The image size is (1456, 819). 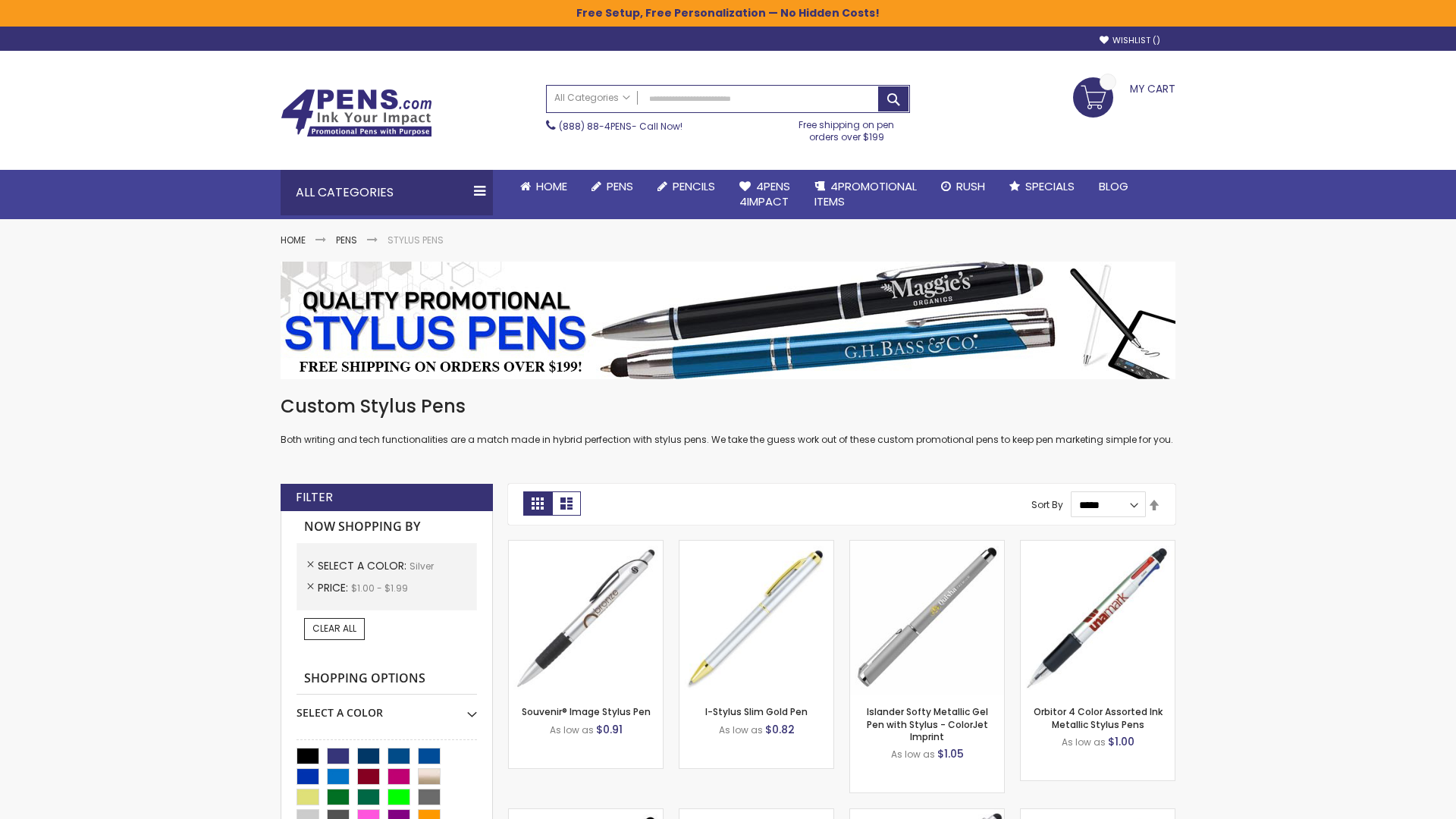 I want to click on span: Home, so click(x=551, y=185).